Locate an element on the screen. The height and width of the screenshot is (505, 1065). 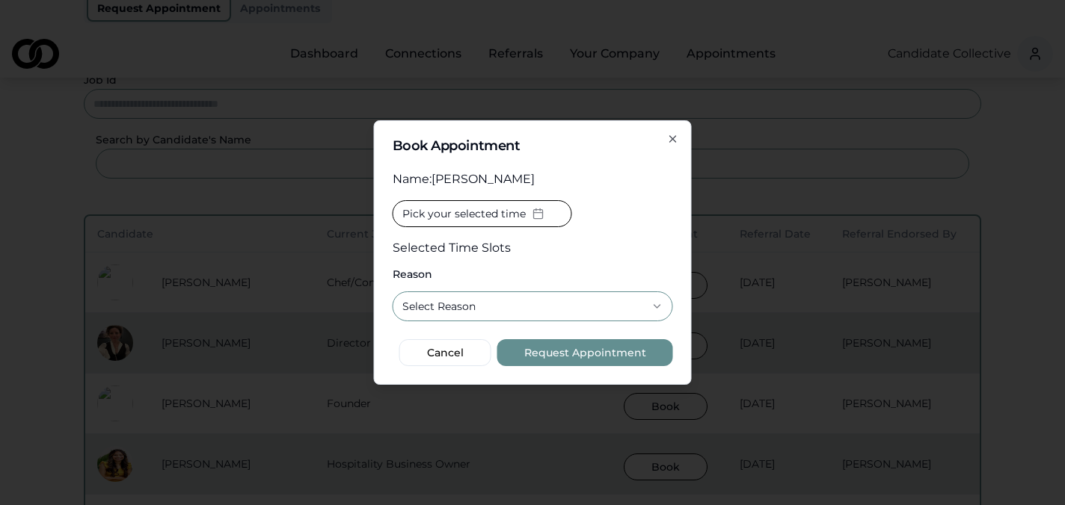
h2: Book Appointment is located at coordinates (532, 146).